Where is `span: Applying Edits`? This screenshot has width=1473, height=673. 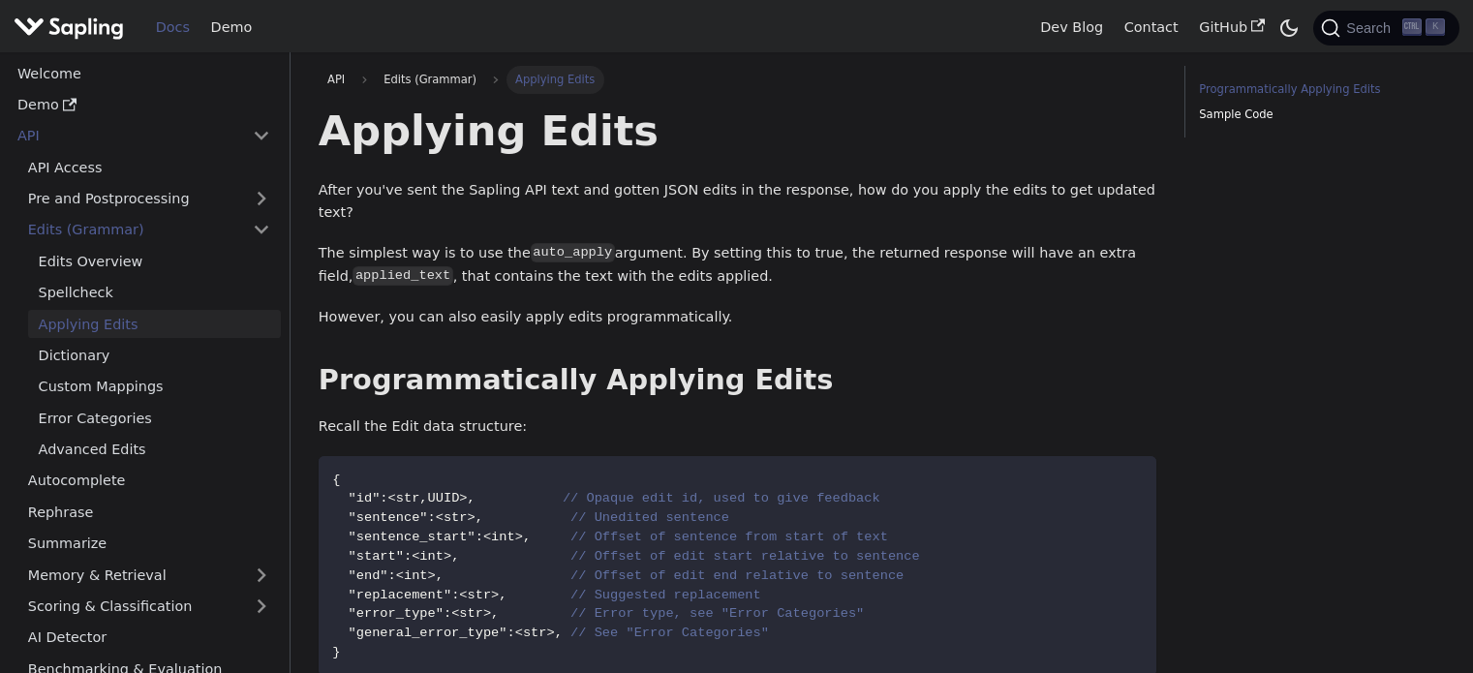 span: Applying Edits is located at coordinates (555, 79).